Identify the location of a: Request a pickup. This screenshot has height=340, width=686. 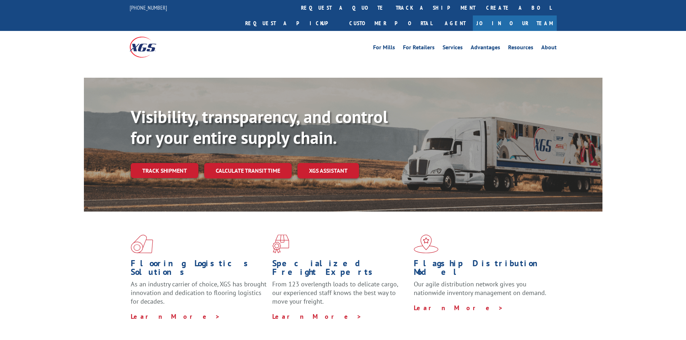
(292, 23).